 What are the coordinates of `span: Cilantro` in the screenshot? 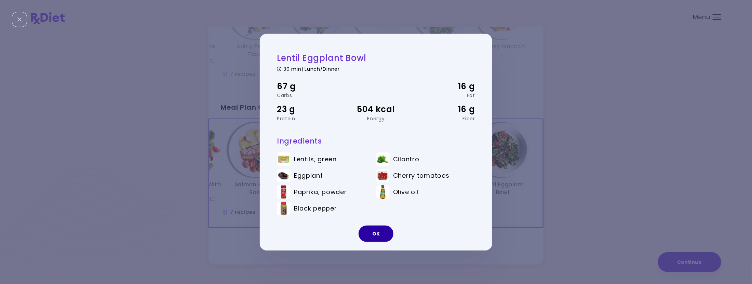 It's located at (406, 159).